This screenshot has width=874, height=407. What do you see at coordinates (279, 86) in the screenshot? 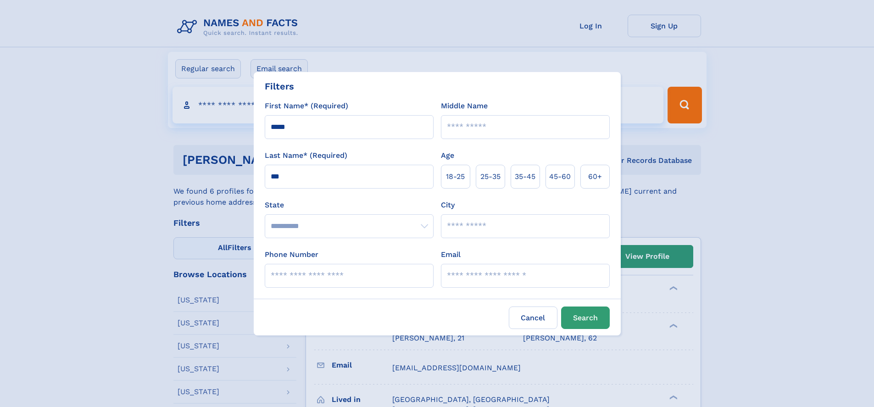
I see `div: Filters` at bounding box center [279, 86].